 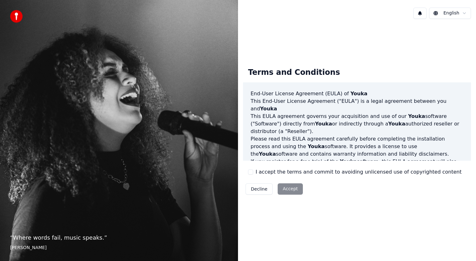 I want to click on h3: End-User License Agreement (EULA) of, so click(x=357, y=94).